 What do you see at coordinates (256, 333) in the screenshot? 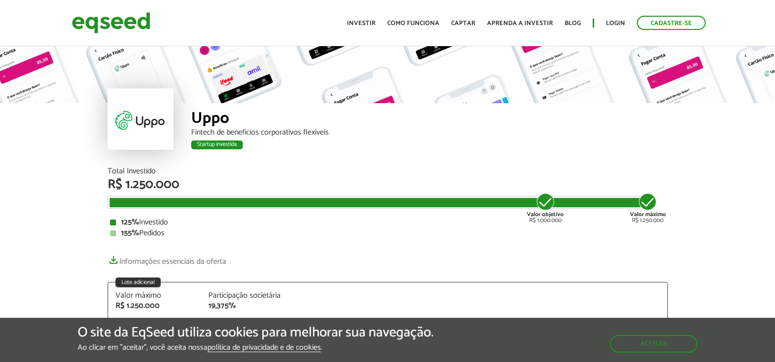
I see `h5: O site da EqSeed utiliza cookies para melhorar sua navegação.` at bounding box center [256, 333].